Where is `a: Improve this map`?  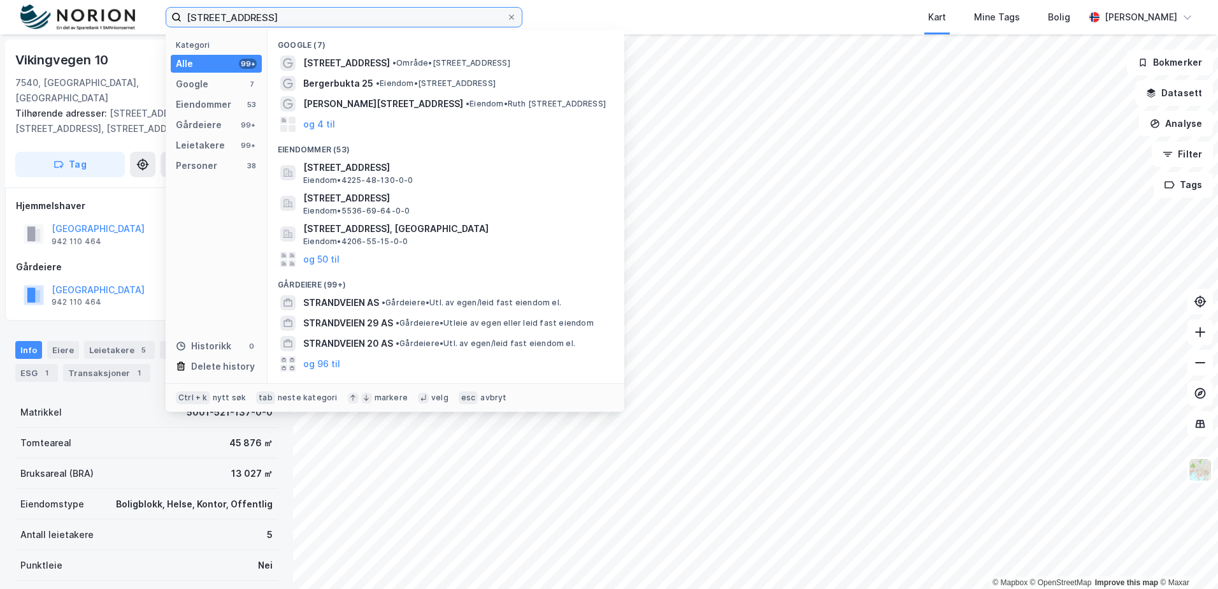
a: Improve this map is located at coordinates (1126, 582).